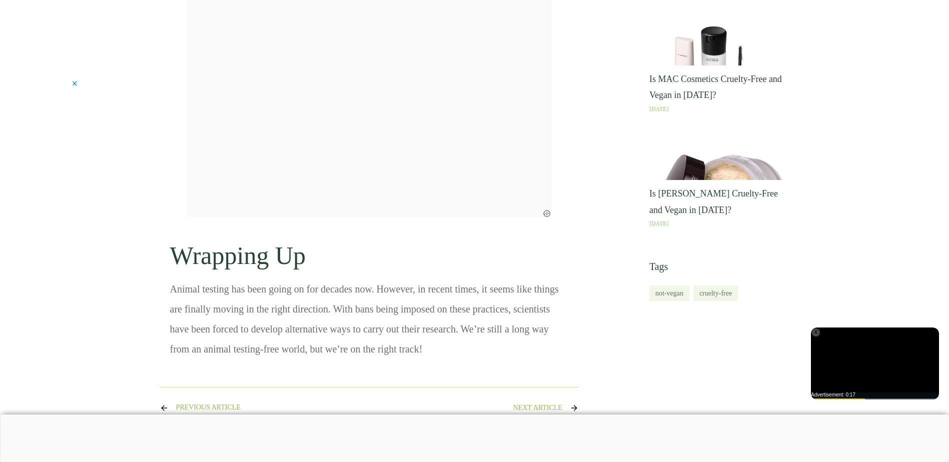  I want to click on div: X, so click(816, 333).